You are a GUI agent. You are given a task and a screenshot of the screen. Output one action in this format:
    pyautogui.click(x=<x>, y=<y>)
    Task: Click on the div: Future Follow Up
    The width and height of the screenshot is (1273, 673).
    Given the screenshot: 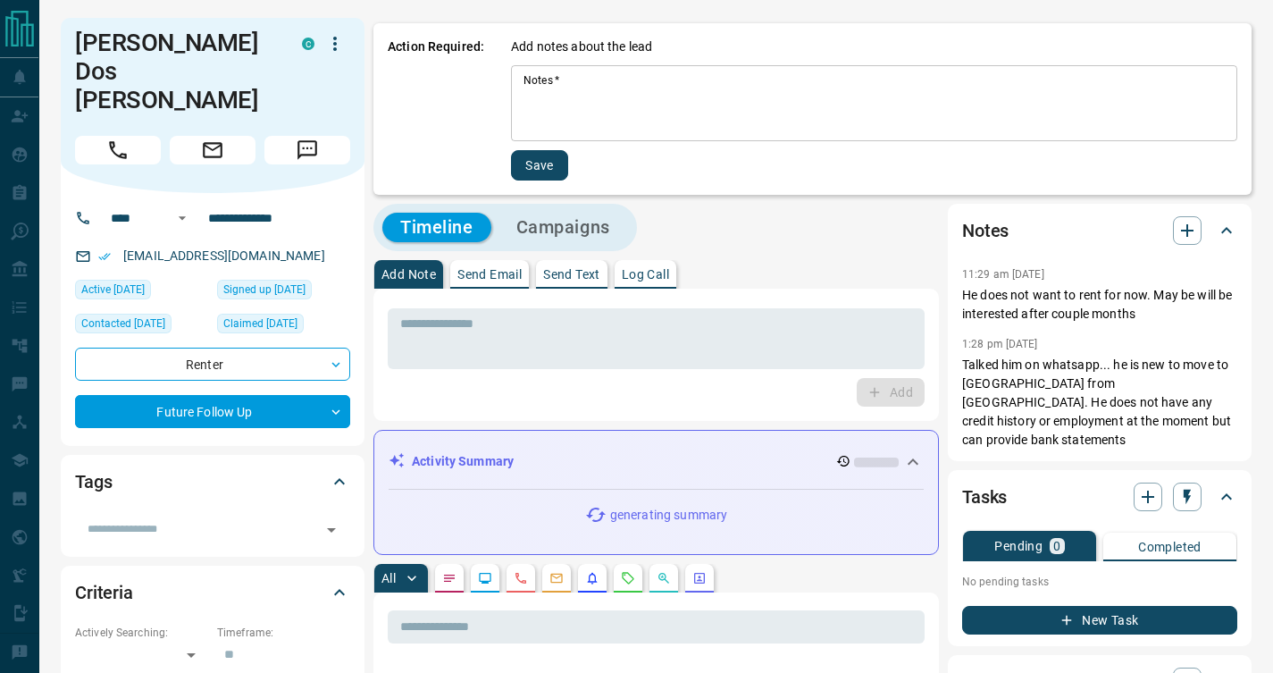 What is the action you would take?
    pyautogui.click(x=213, y=411)
    